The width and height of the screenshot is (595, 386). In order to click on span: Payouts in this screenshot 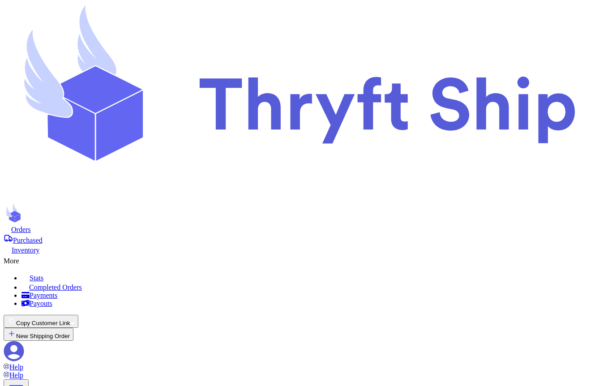, I will do `click(41, 303)`.